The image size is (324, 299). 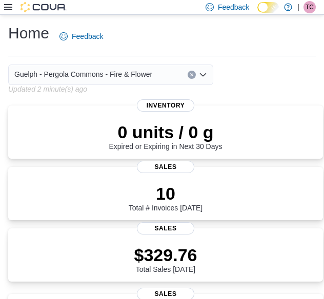 What do you see at coordinates (268, 7) in the screenshot?
I see `input: Dark Mode` at bounding box center [268, 7].